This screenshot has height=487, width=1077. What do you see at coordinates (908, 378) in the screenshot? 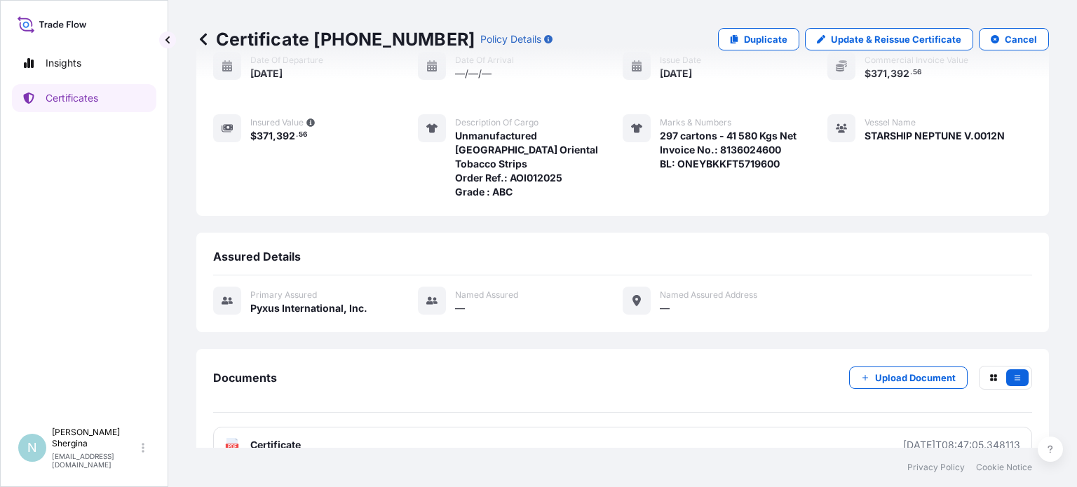
I see `button: Upload Document` at bounding box center [908, 378].